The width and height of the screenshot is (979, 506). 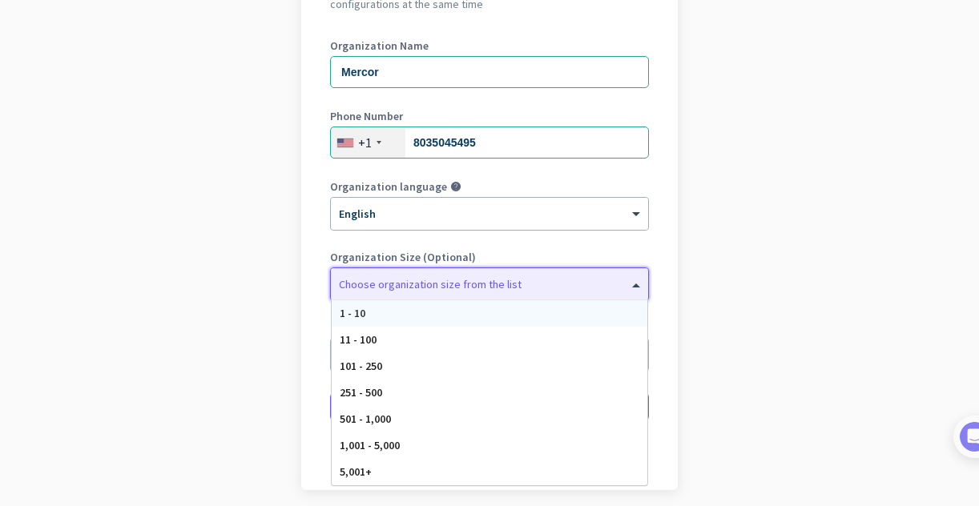 I want to click on input: What is the name of your organization?, so click(x=490, y=72).